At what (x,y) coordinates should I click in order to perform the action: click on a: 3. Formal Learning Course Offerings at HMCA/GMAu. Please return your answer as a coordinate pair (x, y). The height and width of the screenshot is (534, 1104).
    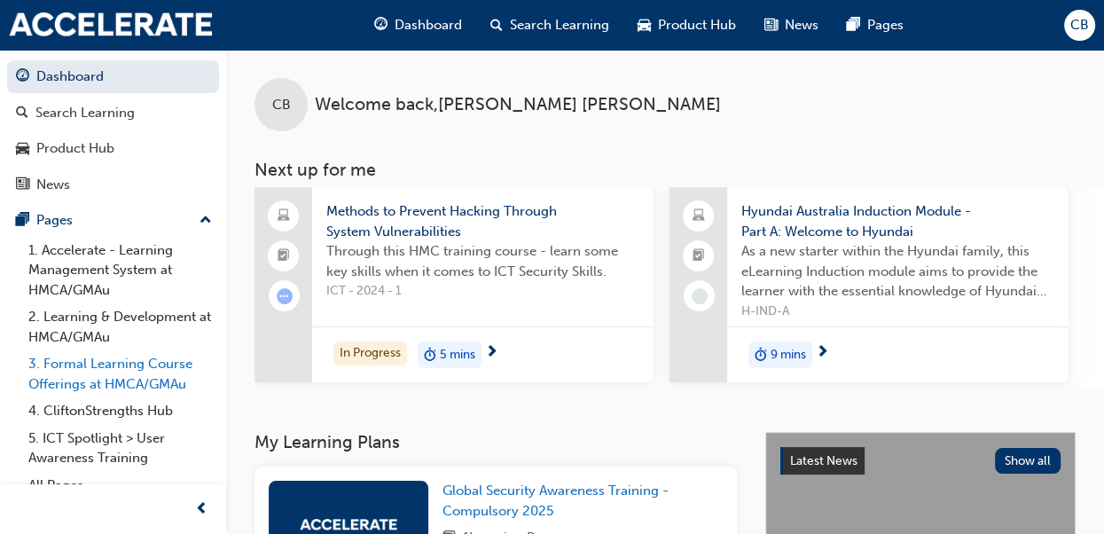
    Looking at the image, I should click on (120, 373).